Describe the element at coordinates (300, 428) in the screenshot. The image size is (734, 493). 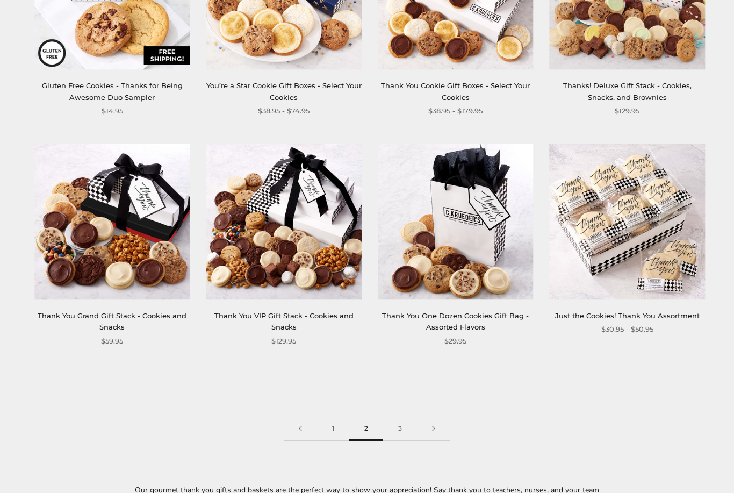
I see `a: Previous page` at that location.